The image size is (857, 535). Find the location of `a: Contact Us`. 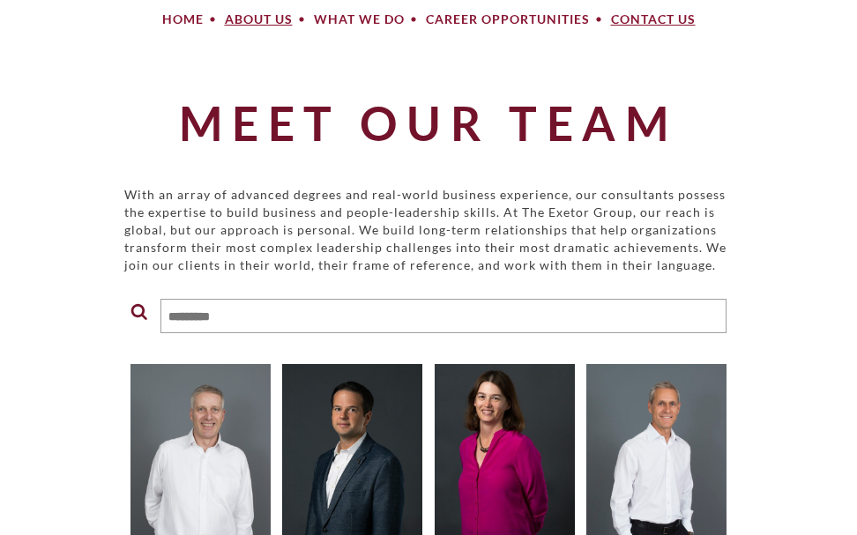

a: Contact Us is located at coordinates (653, 19).